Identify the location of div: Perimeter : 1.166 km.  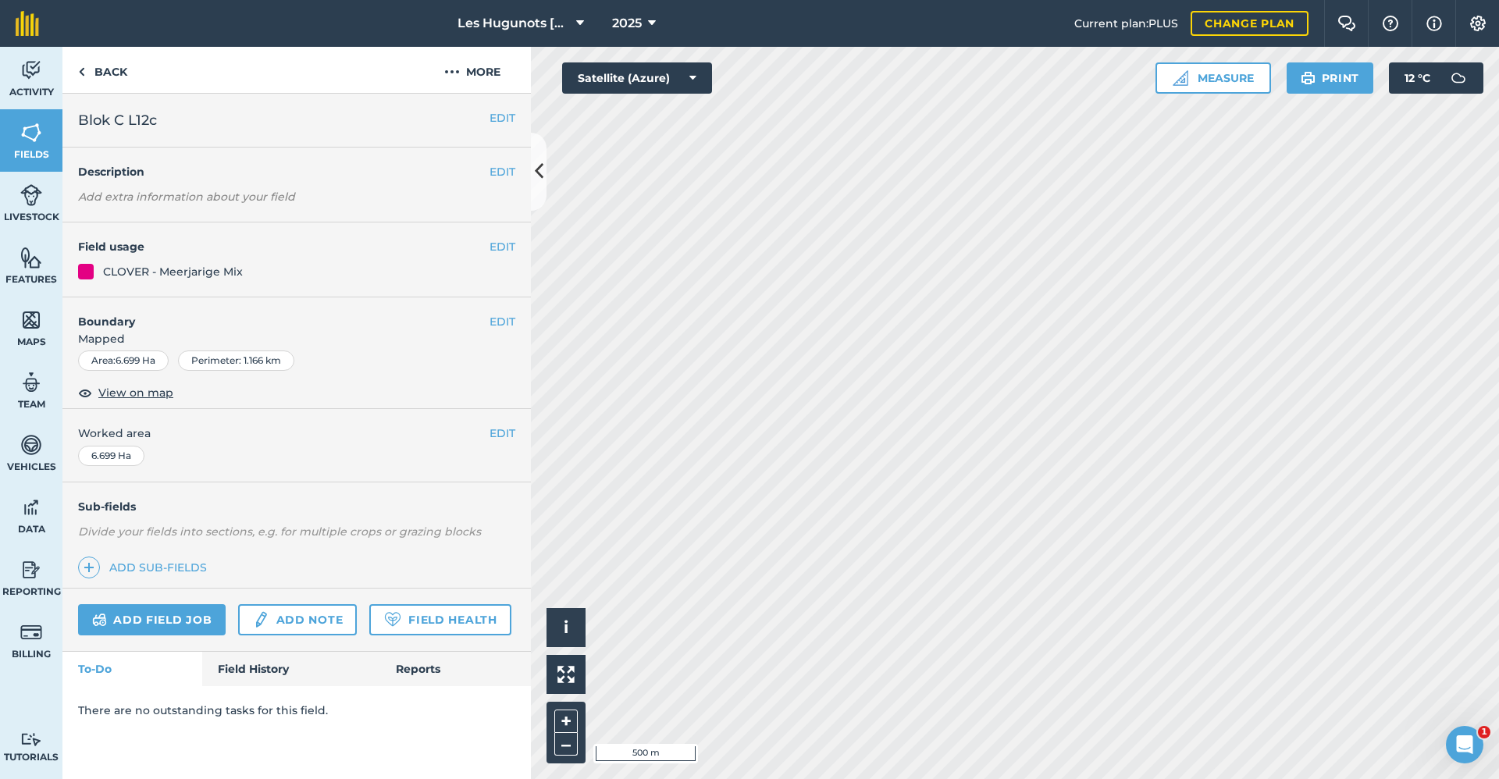
(236, 361).